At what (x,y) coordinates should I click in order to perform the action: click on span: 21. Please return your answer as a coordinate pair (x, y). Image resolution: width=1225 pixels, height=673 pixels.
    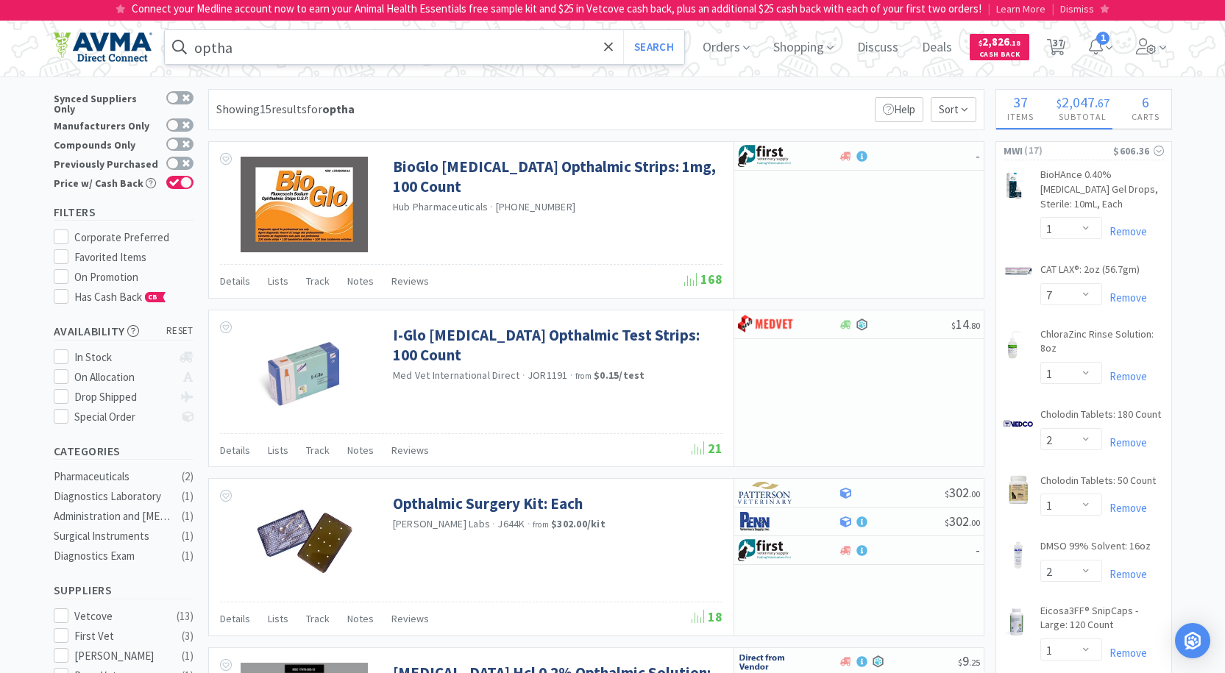
    Looking at the image, I should click on (707, 448).